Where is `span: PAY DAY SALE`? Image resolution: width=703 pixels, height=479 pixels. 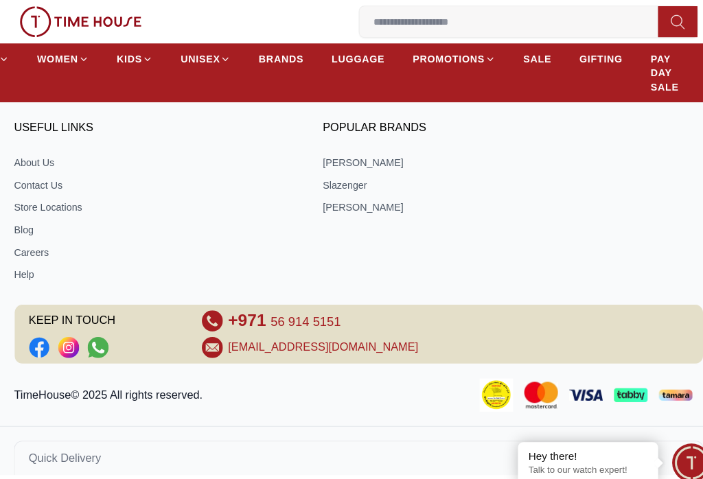
span: PAY DAY SALE is located at coordinates (651, 71).